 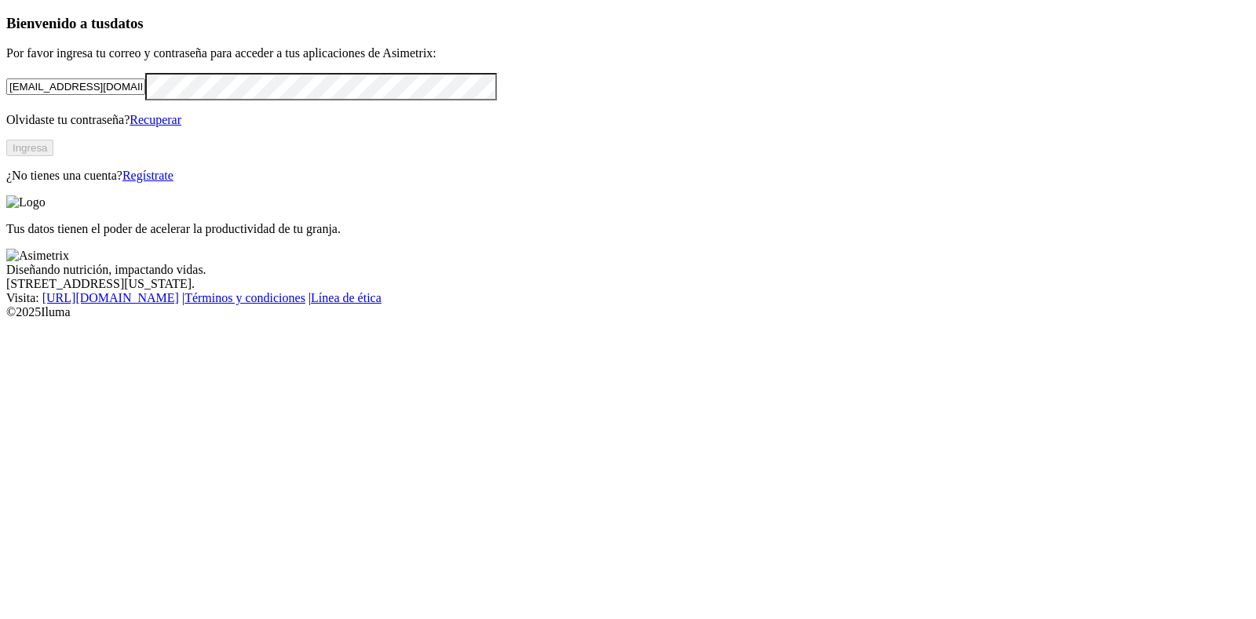 What do you see at coordinates (126, 23) in the screenshot?
I see `span: datos` at bounding box center [126, 23].